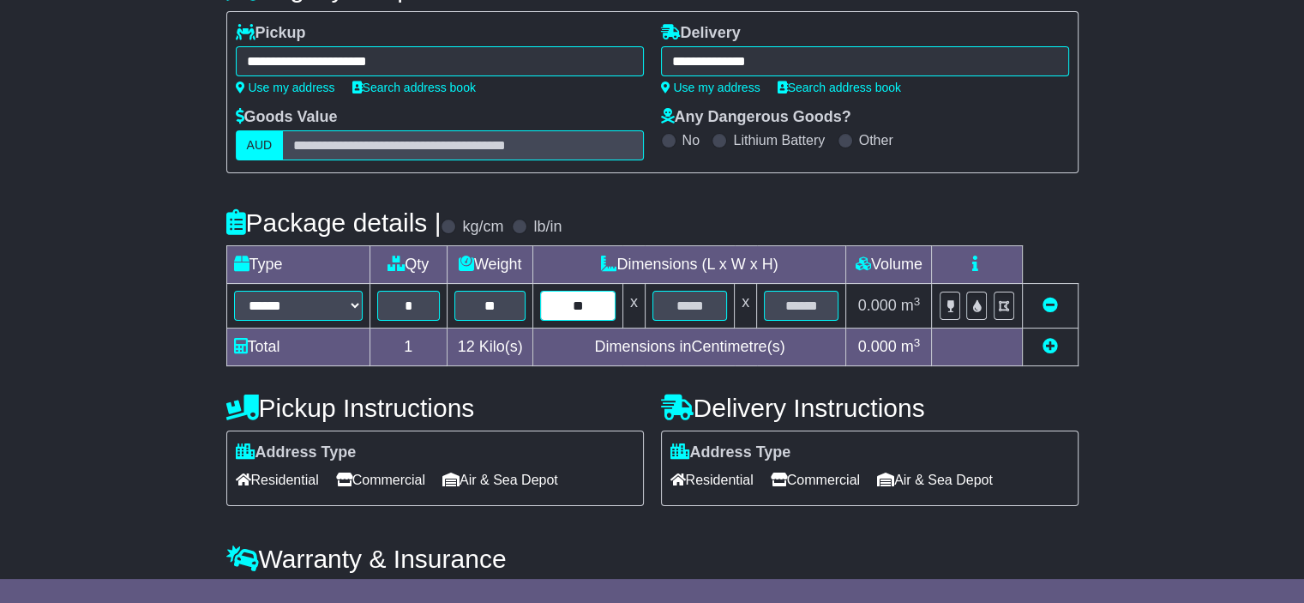  Describe the element at coordinates (490, 265) in the screenshot. I see `td: Weight` at that location.